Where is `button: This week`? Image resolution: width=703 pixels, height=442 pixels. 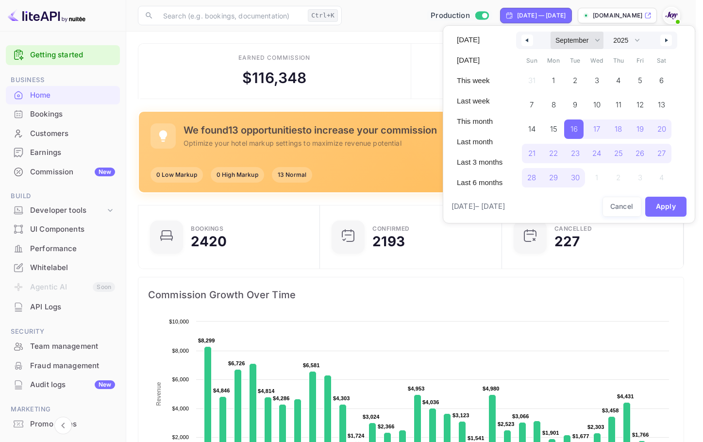
button: This week is located at coordinates (479, 81).